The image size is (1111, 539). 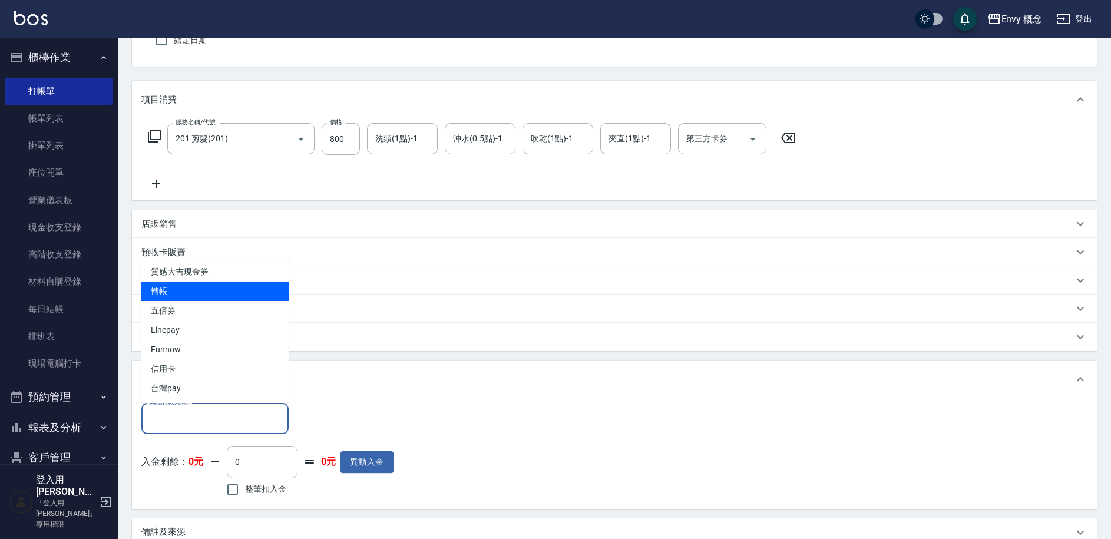 What do you see at coordinates (59, 309) in the screenshot?
I see `a: 每日結帳` at bounding box center [59, 309].